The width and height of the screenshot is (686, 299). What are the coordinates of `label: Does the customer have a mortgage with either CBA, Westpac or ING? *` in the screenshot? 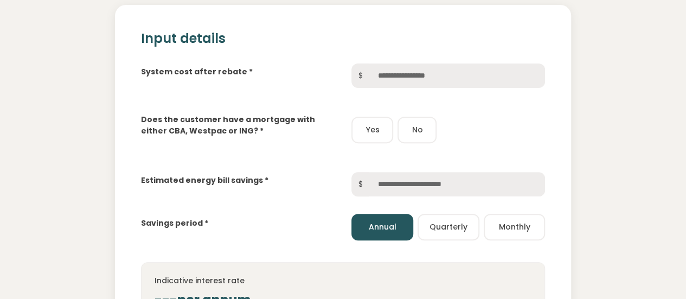 It's located at (238, 125).